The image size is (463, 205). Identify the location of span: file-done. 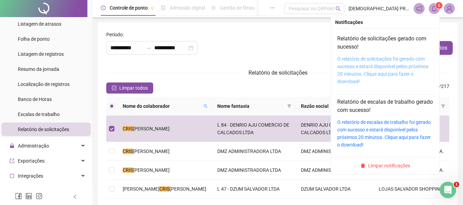
(163, 8).